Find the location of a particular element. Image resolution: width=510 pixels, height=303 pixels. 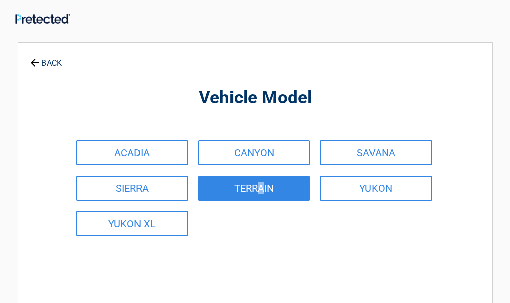

img: Main Logo is located at coordinates (42, 19).